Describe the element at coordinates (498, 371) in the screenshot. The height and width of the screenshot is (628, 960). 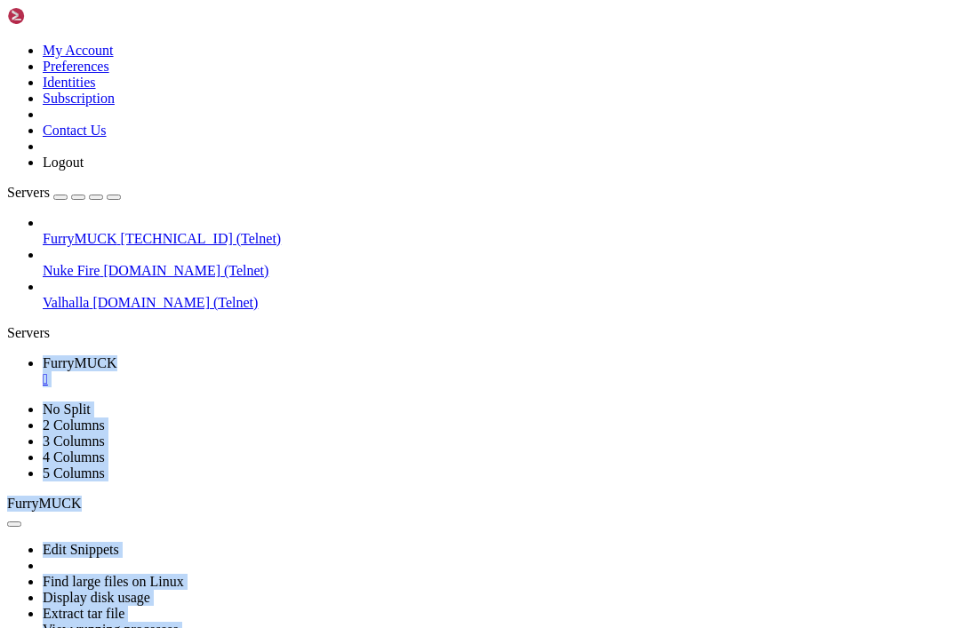
I see `a: FurryMUCK` at that location.